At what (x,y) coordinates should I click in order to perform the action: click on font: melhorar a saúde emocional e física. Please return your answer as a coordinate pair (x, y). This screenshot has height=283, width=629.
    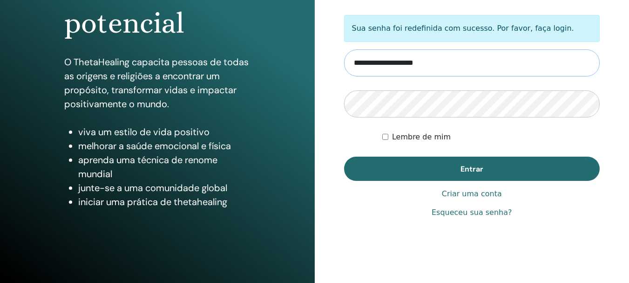
    Looking at the image, I should click on (155, 146).